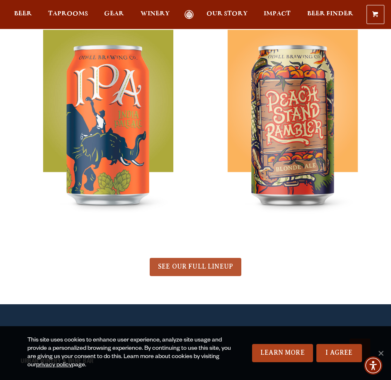 The image size is (391, 380). I want to click on a: SEE OUR FULL LINEUP, so click(195, 267).